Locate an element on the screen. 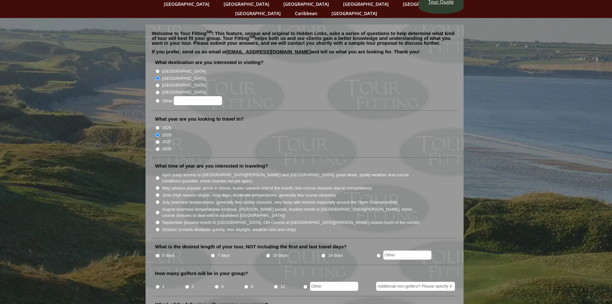  label: 2 is located at coordinates (193, 286).